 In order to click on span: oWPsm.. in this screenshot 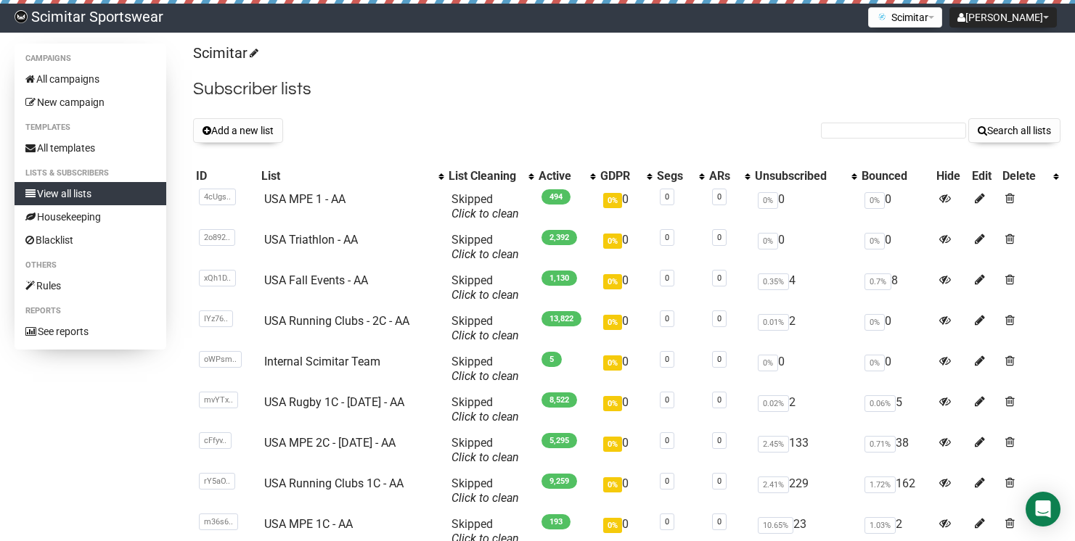, I will do `click(220, 359)`.